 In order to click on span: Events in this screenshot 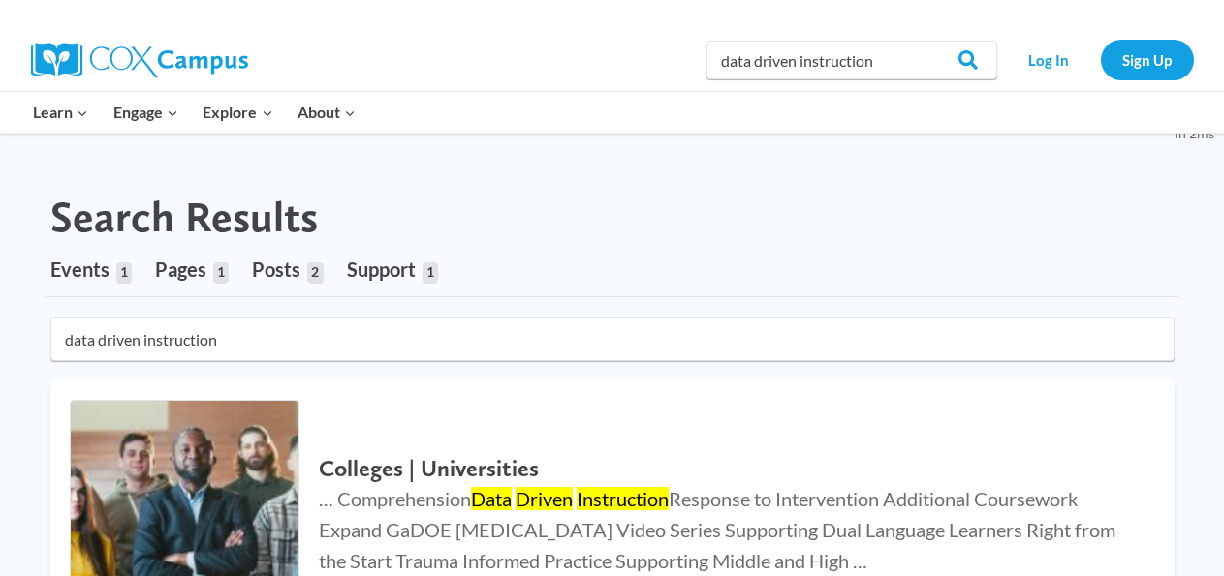, I will do `click(79, 269)`.